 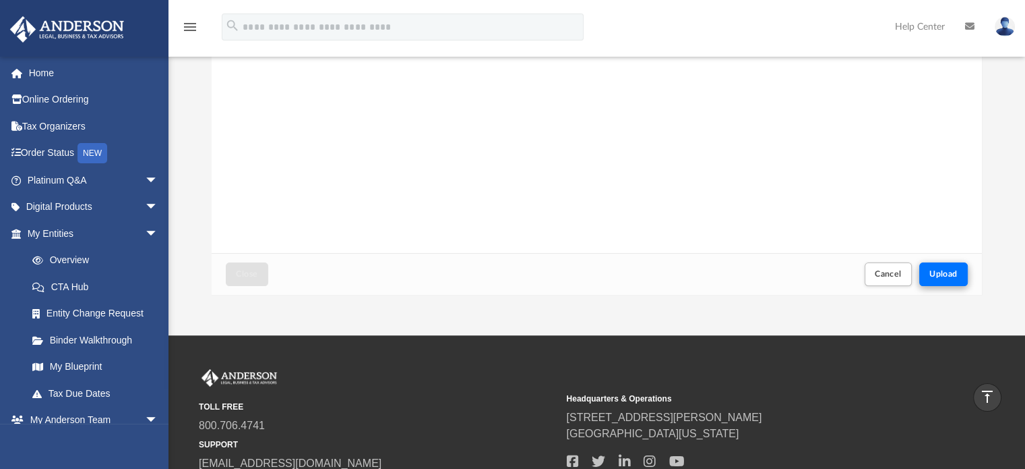 I want to click on span: Cancel, so click(x=889, y=274).